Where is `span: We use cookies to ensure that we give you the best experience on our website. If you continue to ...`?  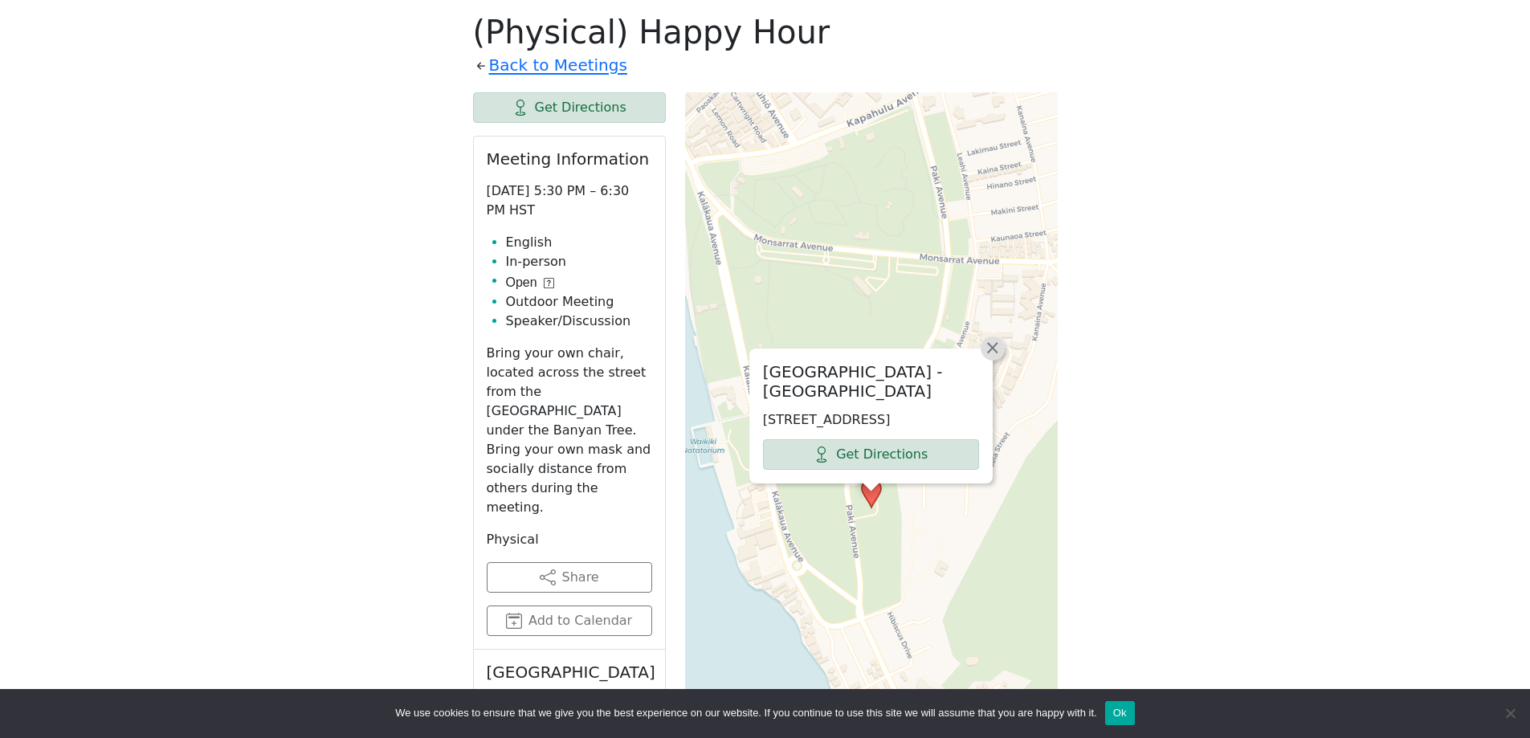 span: We use cookies to ensure that we give you the best experience on our website. If you continue to ... is located at coordinates (745, 713).